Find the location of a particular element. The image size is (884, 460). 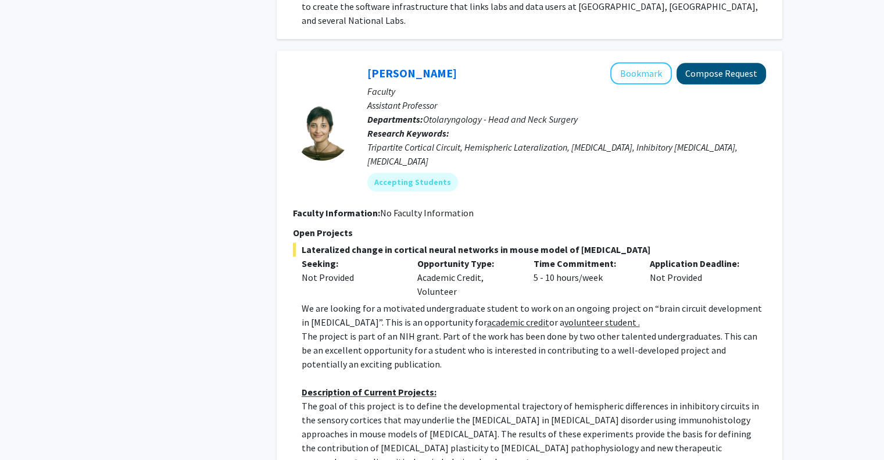

p: Faculty is located at coordinates (567, 91).